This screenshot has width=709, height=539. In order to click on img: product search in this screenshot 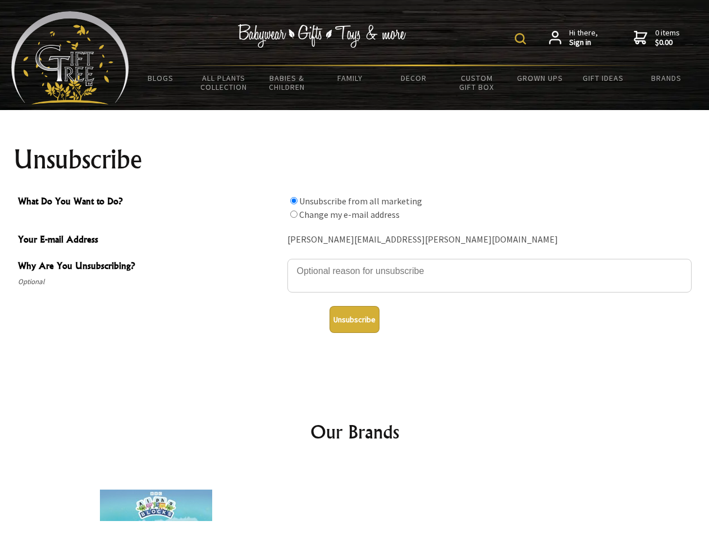, I will do `click(520, 39)`.